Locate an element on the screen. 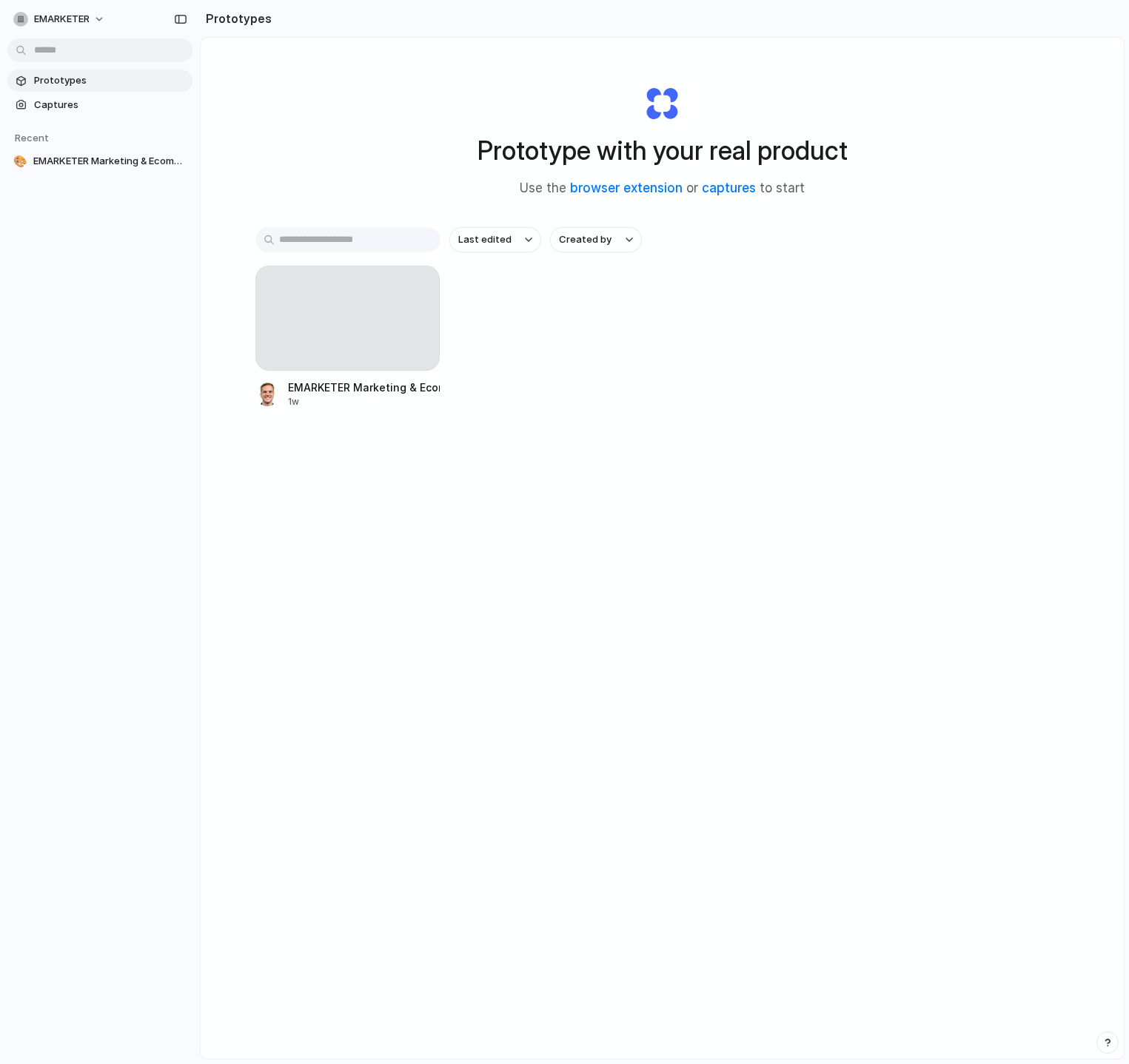 This screenshot has width=1129, height=1064. button: Created by is located at coordinates (596, 240).